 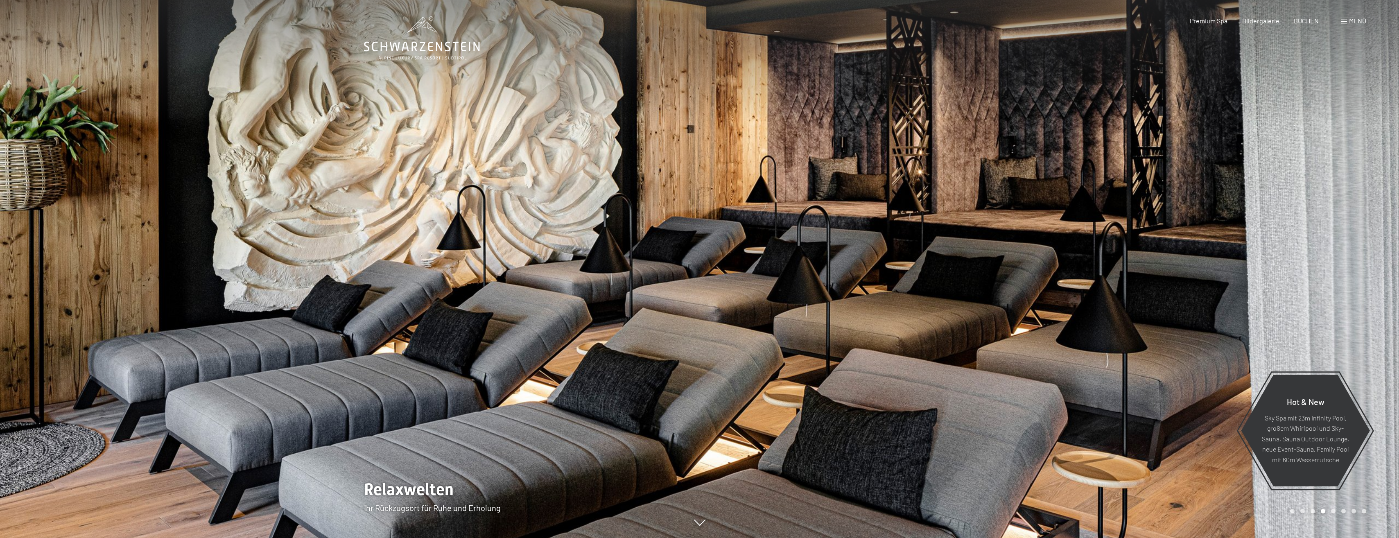 What do you see at coordinates (1323, 511) in the screenshot?
I see `div: Carousel Page 4 (Current Slide)` at bounding box center [1323, 511].